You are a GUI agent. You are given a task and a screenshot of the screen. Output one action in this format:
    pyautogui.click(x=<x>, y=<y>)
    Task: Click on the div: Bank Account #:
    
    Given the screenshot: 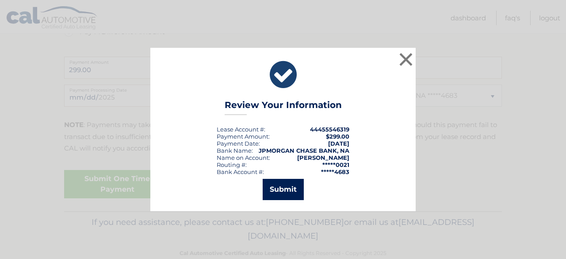 What is the action you would take?
    pyautogui.click(x=240, y=172)
    